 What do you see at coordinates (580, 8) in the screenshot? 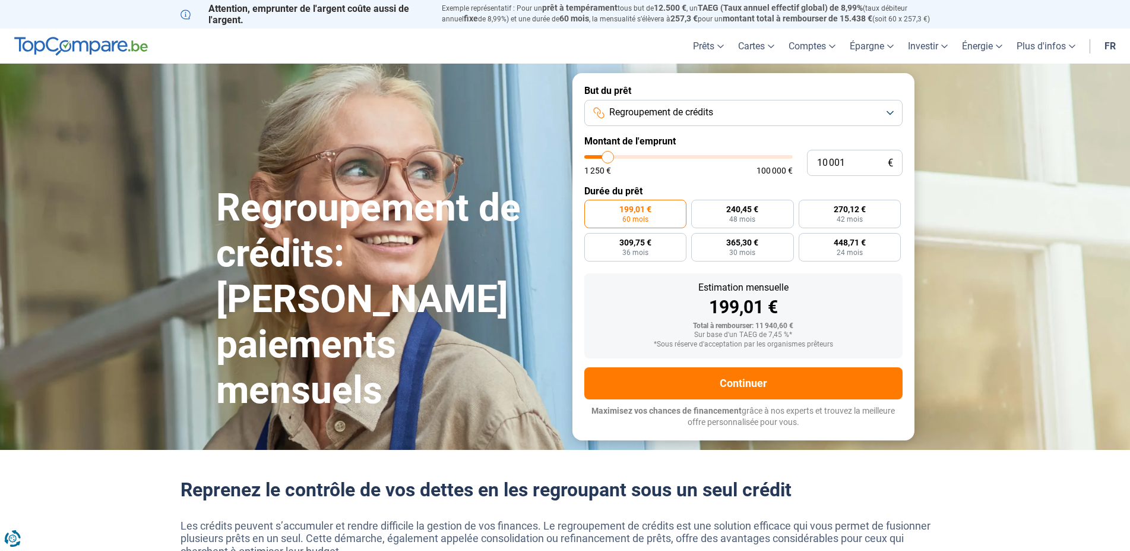
I see `span: prêt à tempérament` at bounding box center [580, 8].